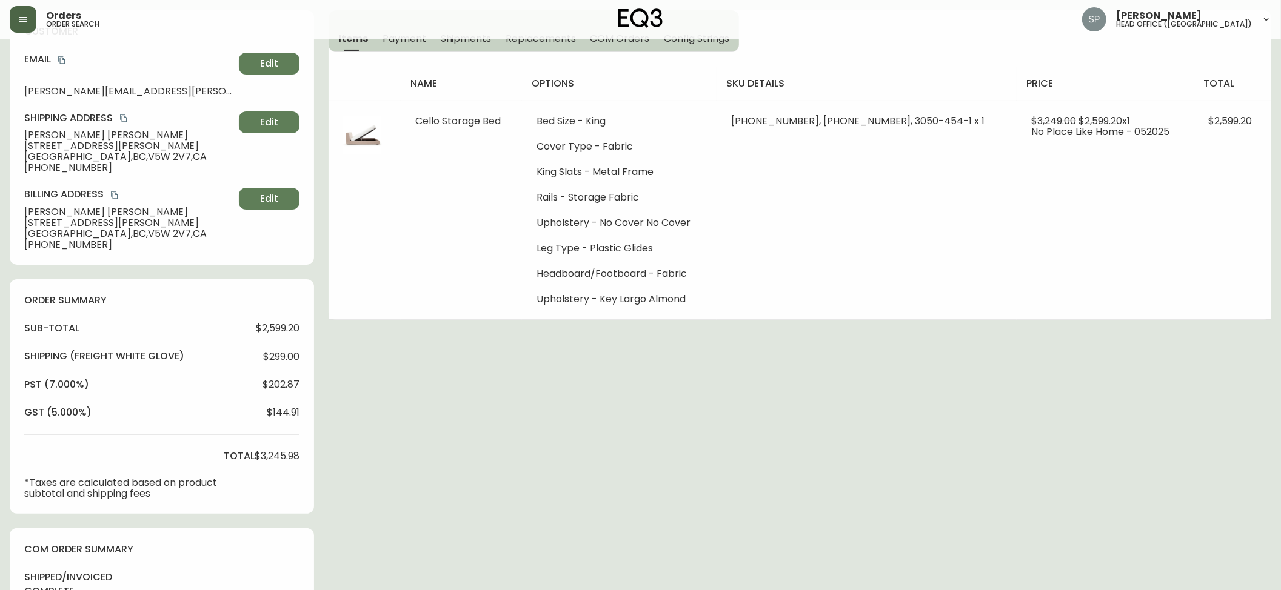 This screenshot has height=590, width=1281. Describe the element at coordinates (1094, 19) in the screenshot. I see `img: 0cb179e7bf3690758a1aaa5f0aafa0b4` at that location.